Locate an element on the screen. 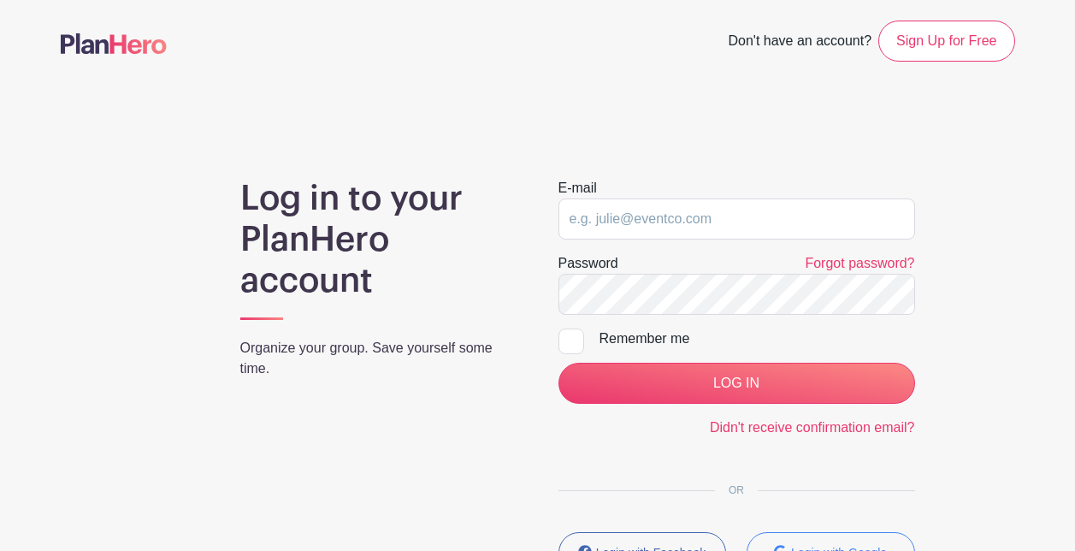 Image resolution: width=1075 pixels, height=551 pixels. p: Organize your group. Save yourself some time. is located at coordinates (379, 358).